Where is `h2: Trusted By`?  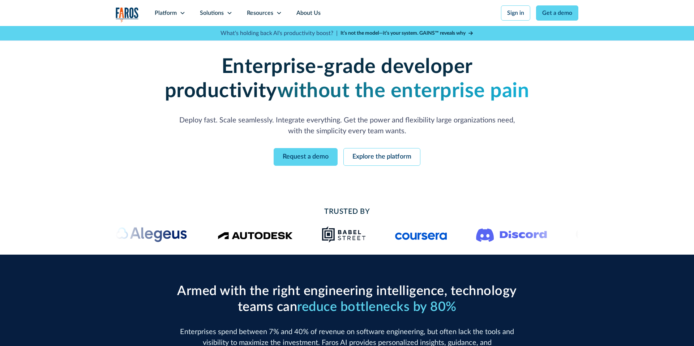 h2: Trusted By is located at coordinates (347, 212).